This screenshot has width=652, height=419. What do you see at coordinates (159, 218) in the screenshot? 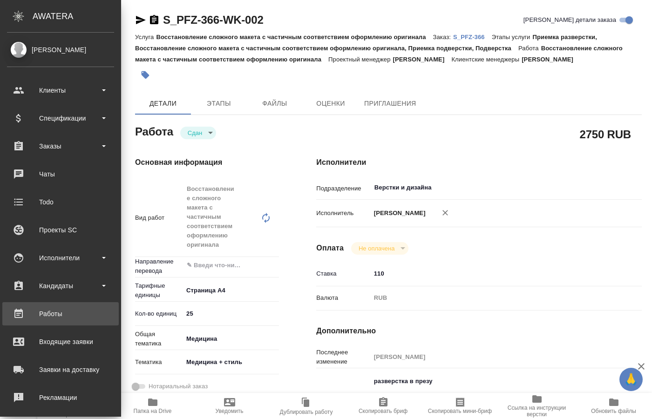
I see `p: Вид работ` at bounding box center [159, 218].